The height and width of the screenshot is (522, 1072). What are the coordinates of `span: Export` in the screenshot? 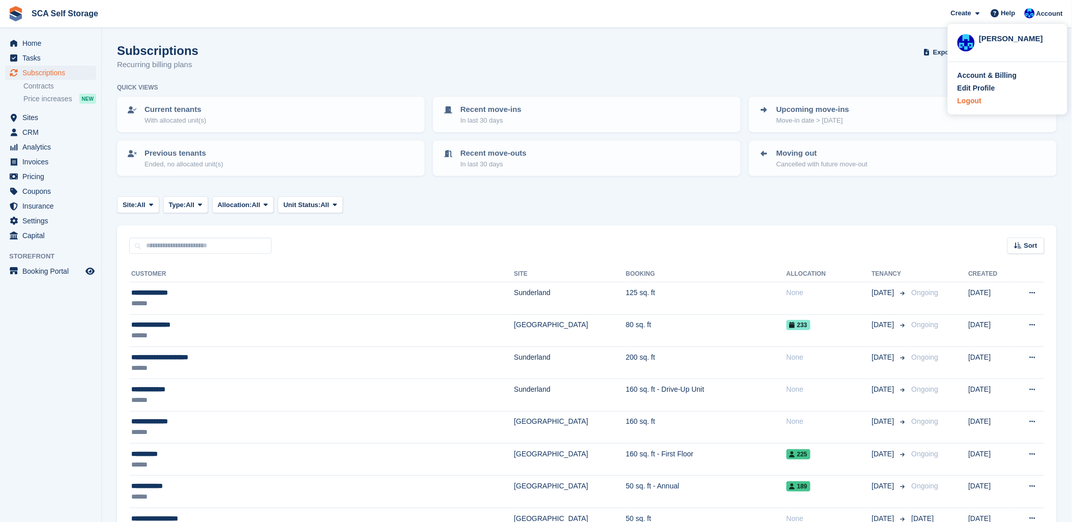 It's located at (943, 52).